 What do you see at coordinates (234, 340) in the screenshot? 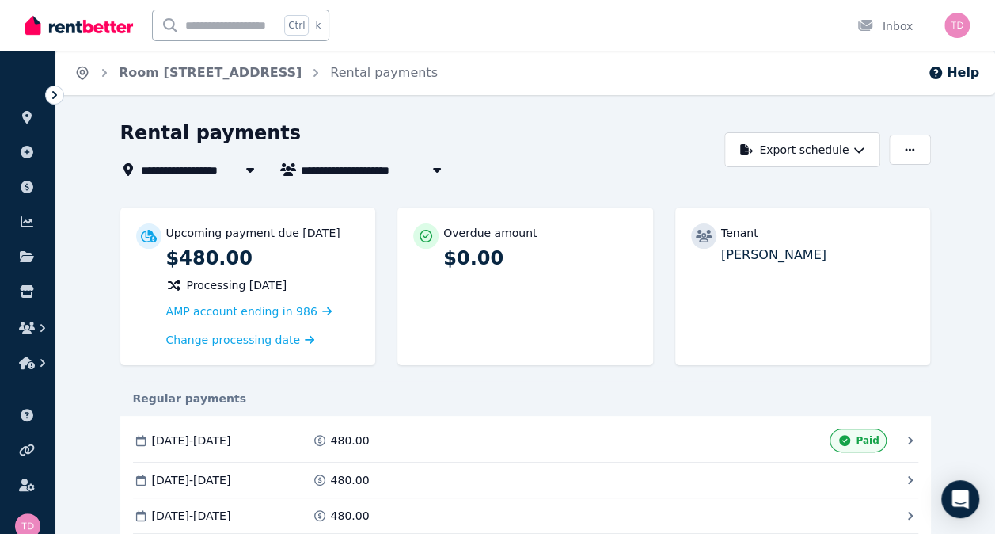
I see `span: Change processing date` at bounding box center [234, 340].